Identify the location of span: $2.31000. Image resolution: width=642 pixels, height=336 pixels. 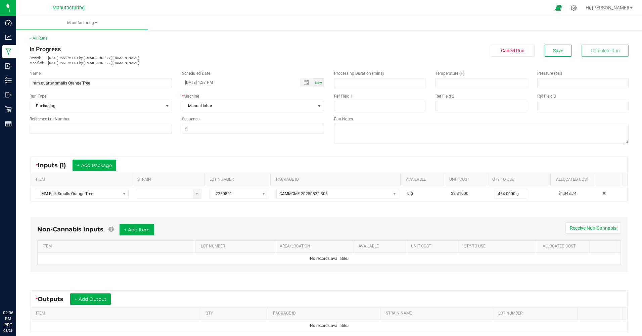
(460, 194).